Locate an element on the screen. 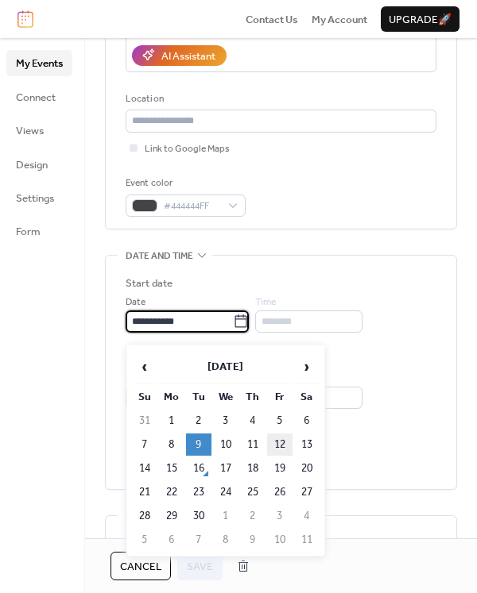  td: 24 is located at coordinates (226, 492).